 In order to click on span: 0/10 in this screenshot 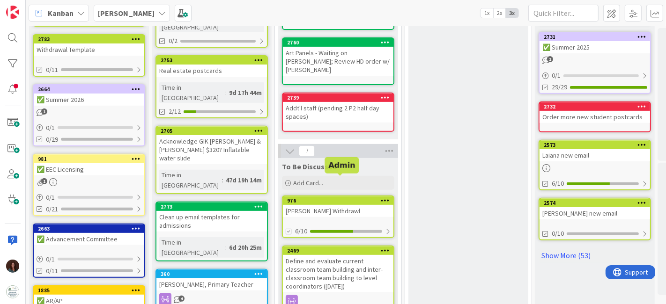, I will do `click(557, 234)`.